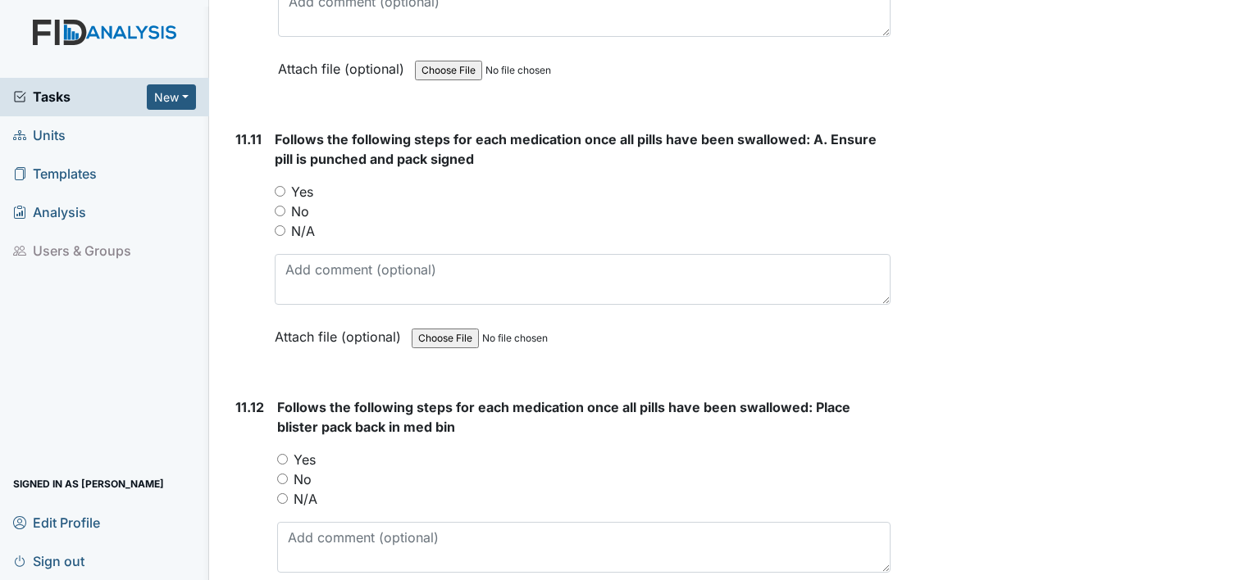 The height and width of the screenshot is (580, 1253). I want to click on span: Follows the following steps for each medication once all pills have been swallowed: Place blister..., so click(563, 417).